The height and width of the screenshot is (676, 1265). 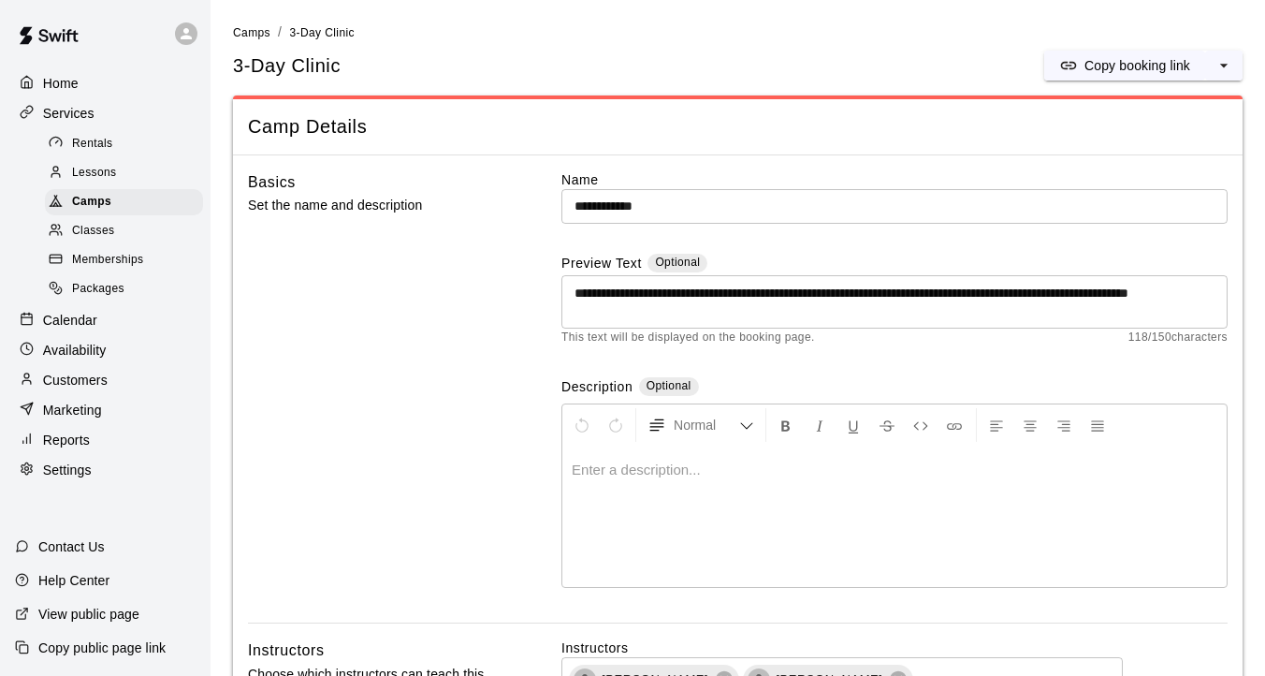 What do you see at coordinates (124, 144) in the screenshot?
I see `div: Rentals` at bounding box center [124, 144].